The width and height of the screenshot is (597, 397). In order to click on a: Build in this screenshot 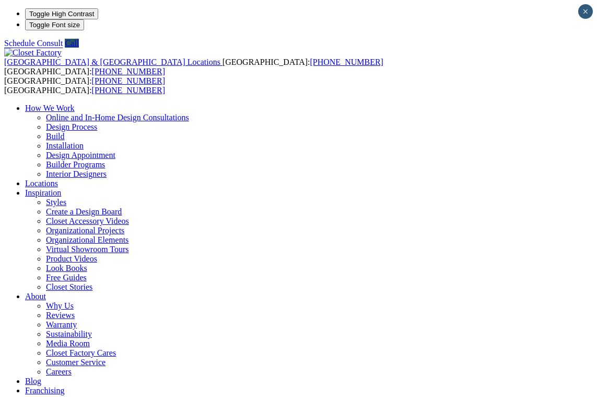, I will do `click(55, 136)`.